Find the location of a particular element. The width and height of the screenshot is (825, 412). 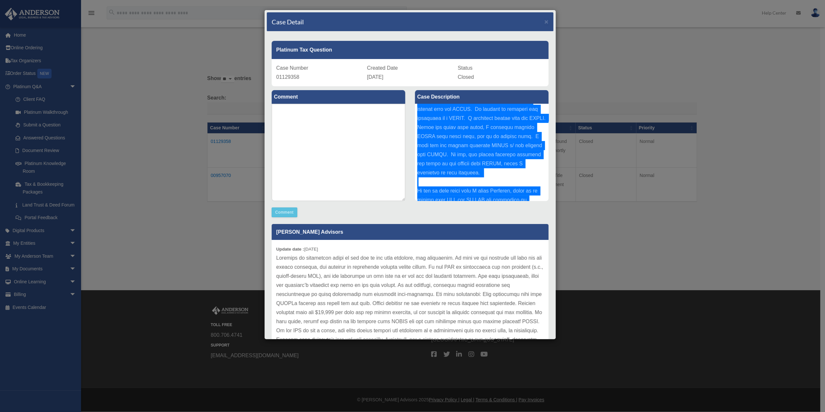

button: Comment is located at coordinates (284, 212).